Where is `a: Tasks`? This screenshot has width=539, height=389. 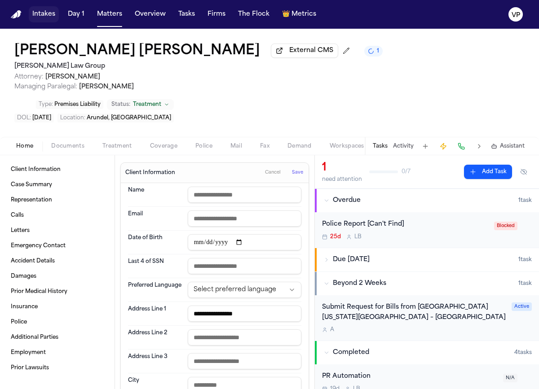 a: Tasks is located at coordinates (186, 14).